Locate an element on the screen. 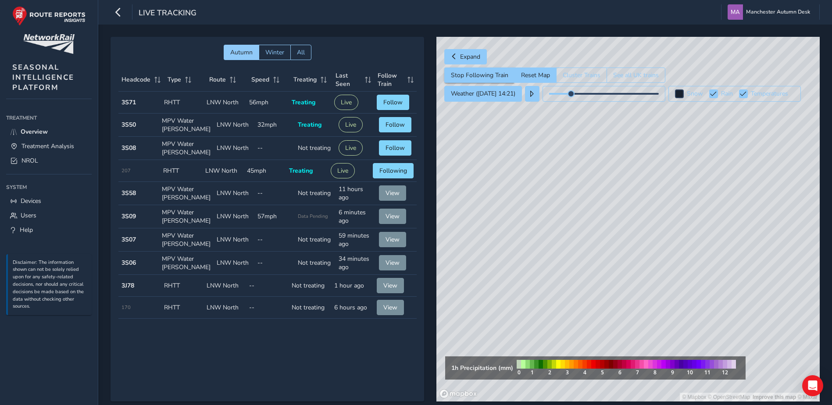  span: Following is located at coordinates (393, 171).